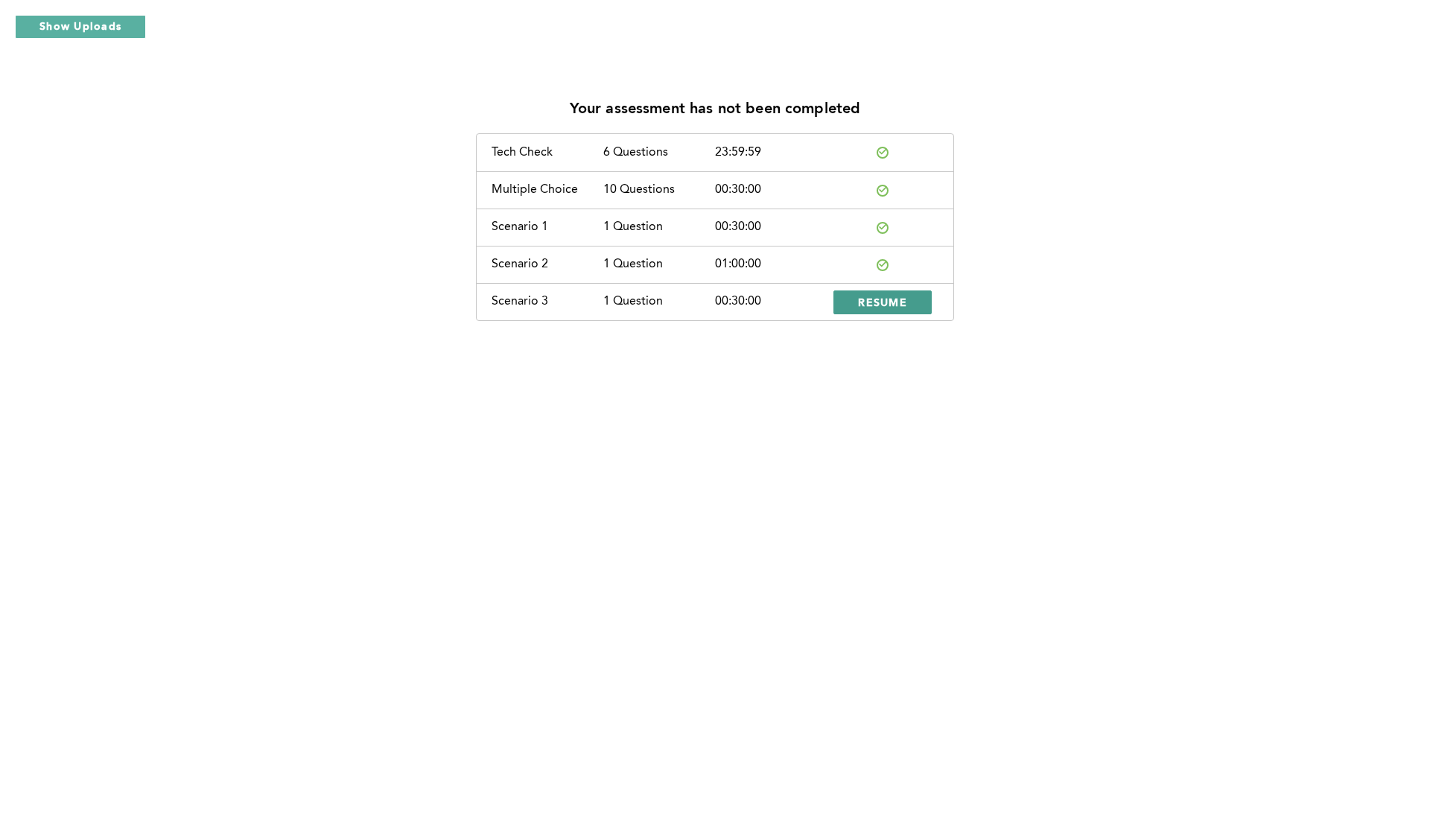 This screenshot has width=1430, height=814. What do you see at coordinates (659, 153) in the screenshot?
I see `div: 6 Questions` at bounding box center [659, 153].